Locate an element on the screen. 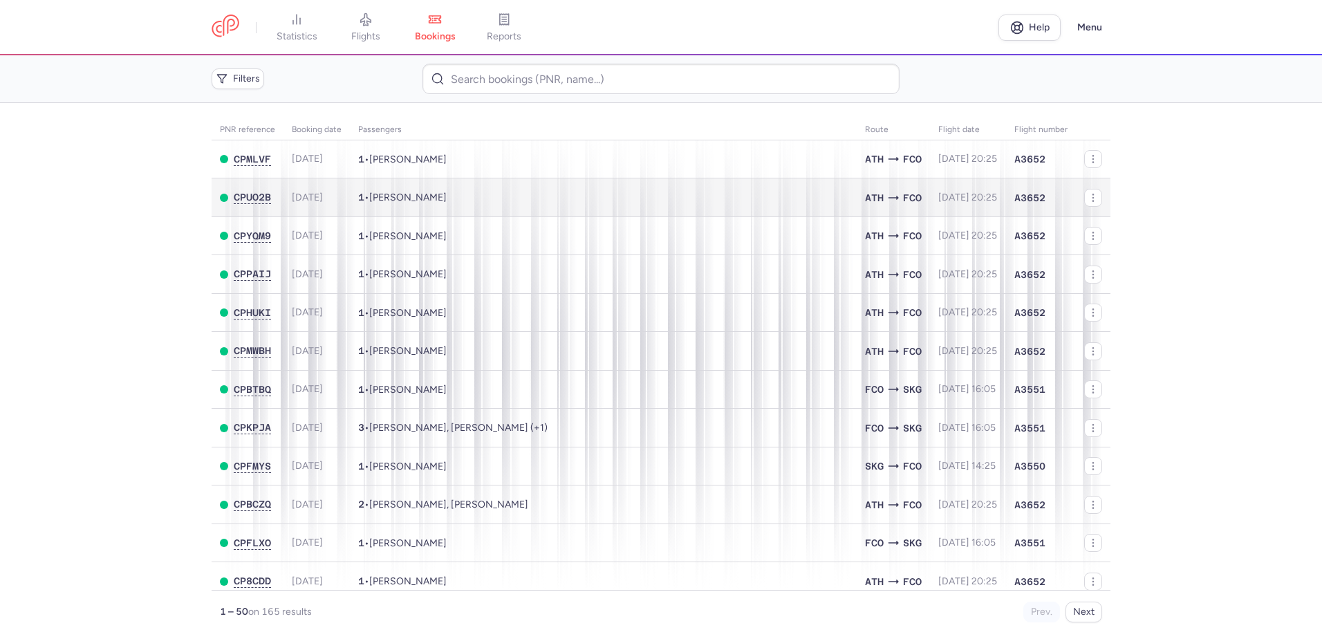 The width and height of the screenshot is (1322, 639). a: flights is located at coordinates (366, 28).